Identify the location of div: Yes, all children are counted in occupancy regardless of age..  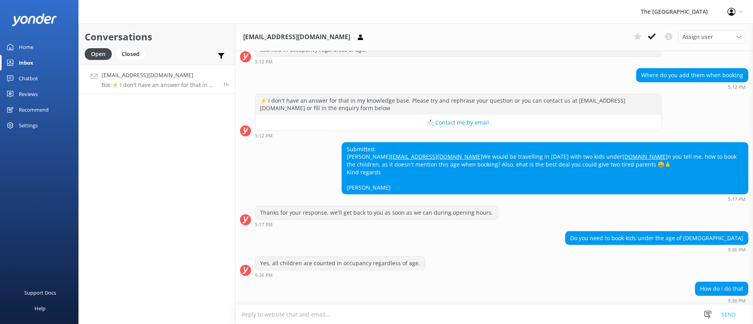
(340, 264).